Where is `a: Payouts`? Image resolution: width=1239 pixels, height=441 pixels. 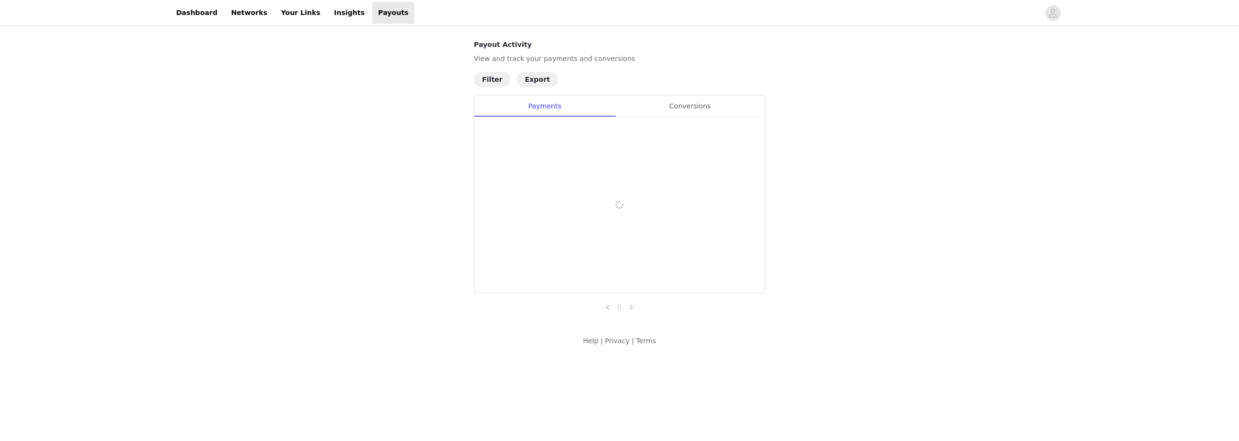
a: Payouts is located at coordinates (393, 13).